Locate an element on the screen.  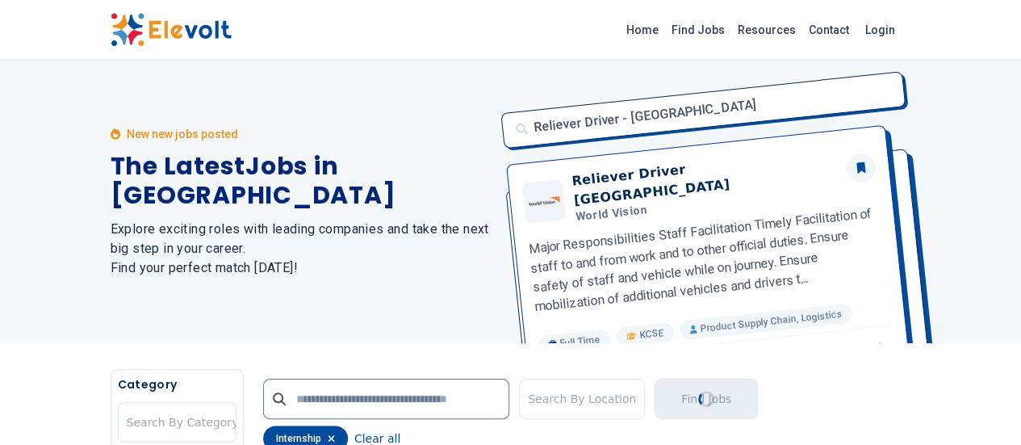
a: Contact is located at coordinates (829, 30).